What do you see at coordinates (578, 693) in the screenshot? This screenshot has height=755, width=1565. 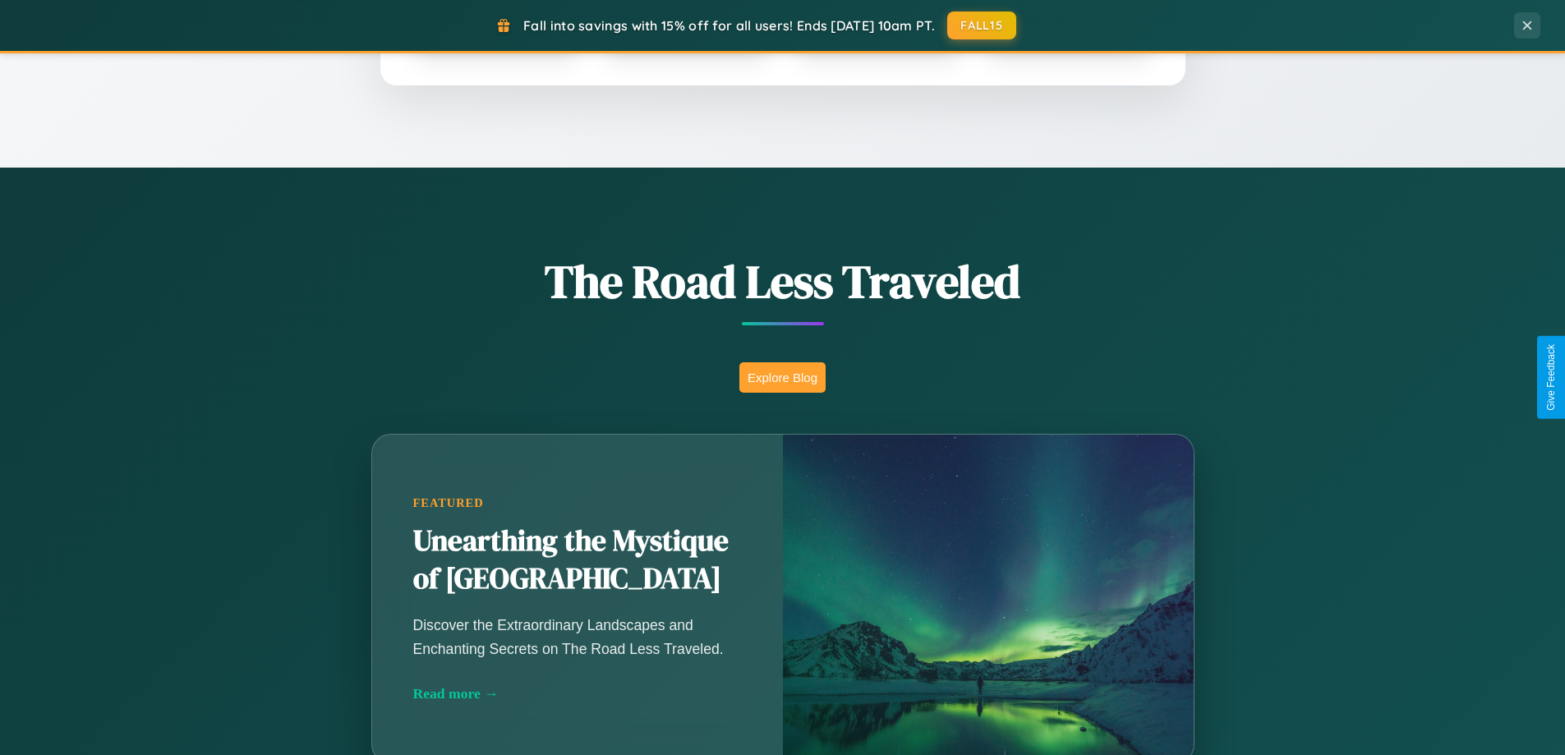 I see `div: Read more →` at bounding box center [578, 693].